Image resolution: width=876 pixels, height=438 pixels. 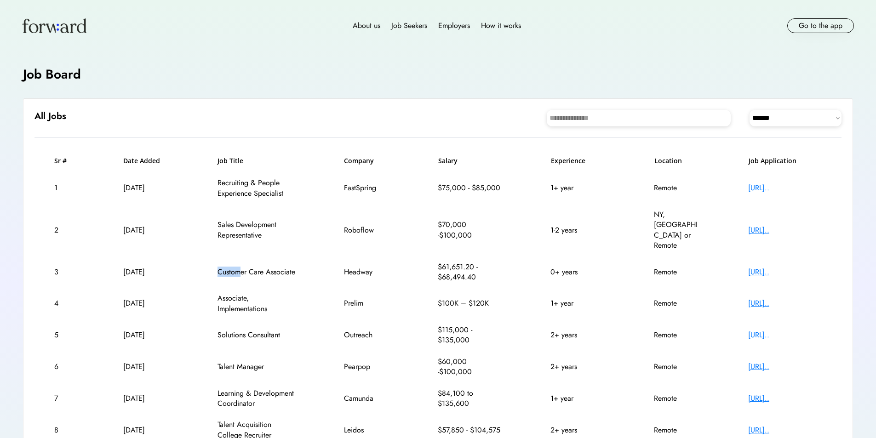 What do you see at coordinates (230, 161) in the screenshot?
I see `h6: Job Title` at bounding box center [230, 161].